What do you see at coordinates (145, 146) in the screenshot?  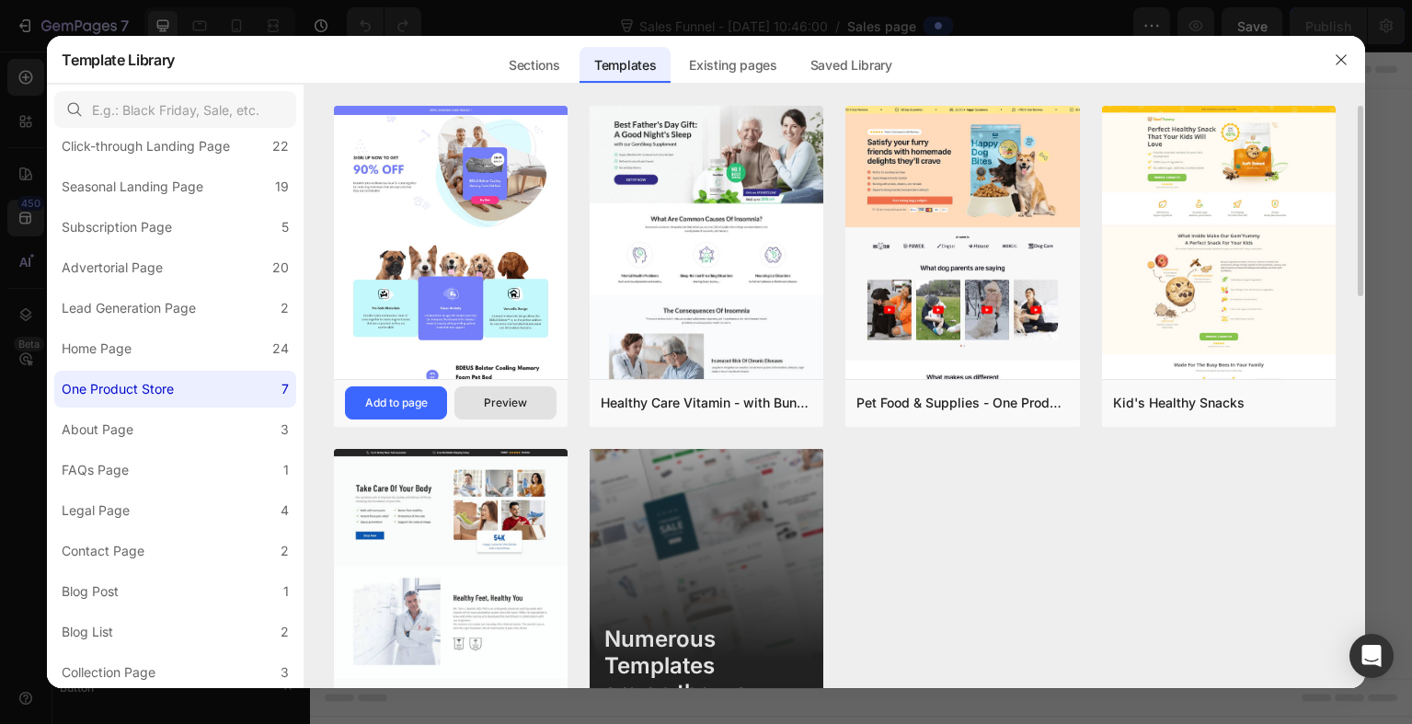 I see `div: Click-through Landing Page` at bounding box center [145, 146].